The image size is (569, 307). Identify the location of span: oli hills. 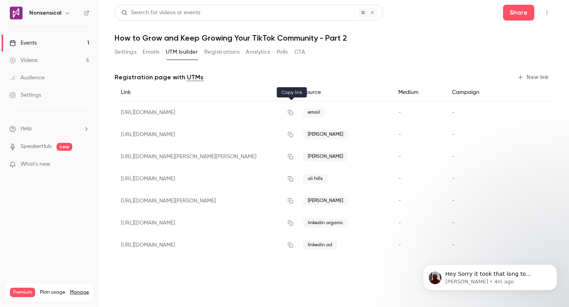
(315, 179).